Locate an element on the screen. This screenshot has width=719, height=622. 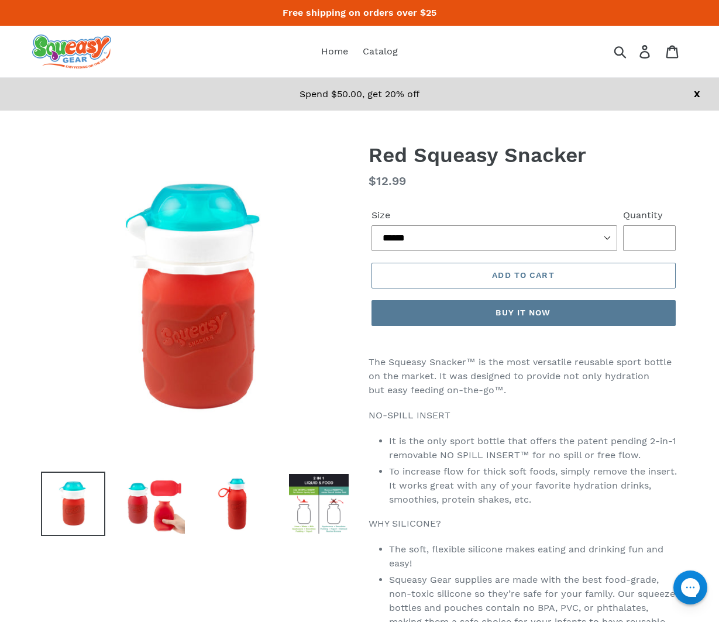
li: It is the only sport bottle that offers the patent pending 2-in-1 removable NO SPILL INSERT™ for ... is located at coordinates (533, 448).